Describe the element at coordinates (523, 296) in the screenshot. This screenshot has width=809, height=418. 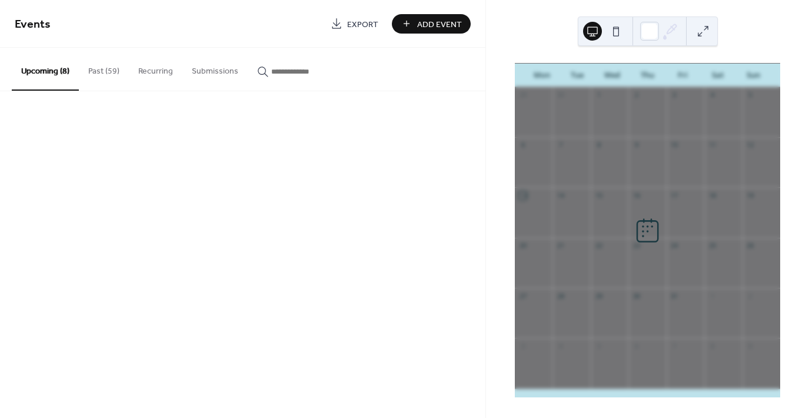
I see `div: 27` at that location.